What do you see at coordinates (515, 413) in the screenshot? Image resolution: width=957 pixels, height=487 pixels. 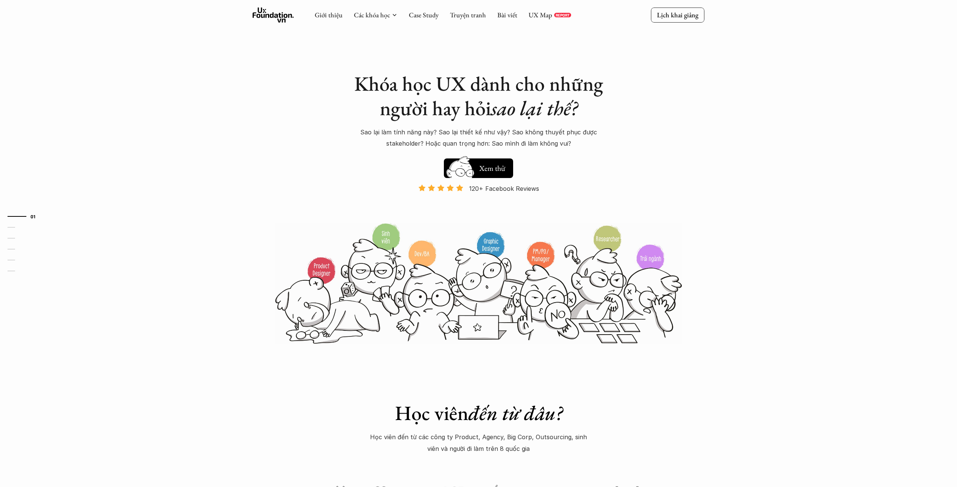 I see `em: đến từ đâu?` at bounding box center [515, 413].